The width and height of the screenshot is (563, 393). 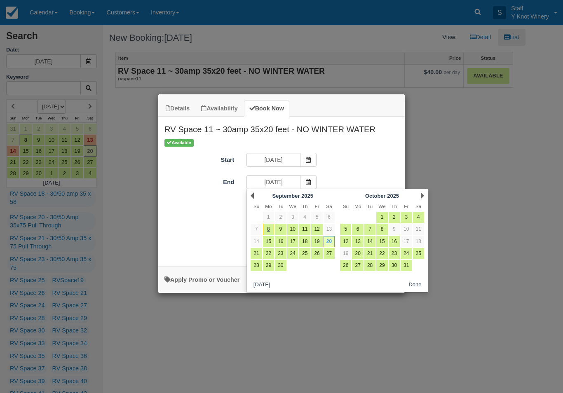 What do you see at coordinates (422, 196) in the screenshot?
I see `a: Next` at bounding box center [422, 196].